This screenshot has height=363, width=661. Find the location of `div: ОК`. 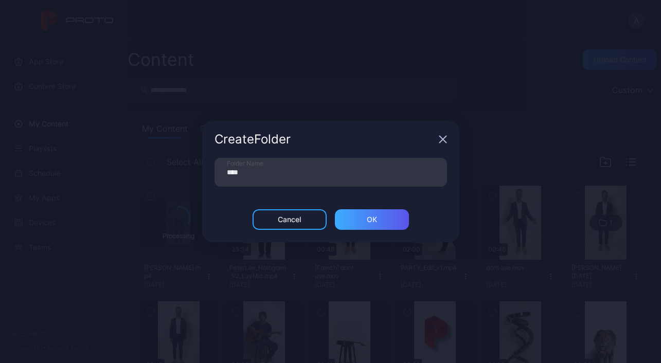

div: ОК is located at coordinates (372, 220).